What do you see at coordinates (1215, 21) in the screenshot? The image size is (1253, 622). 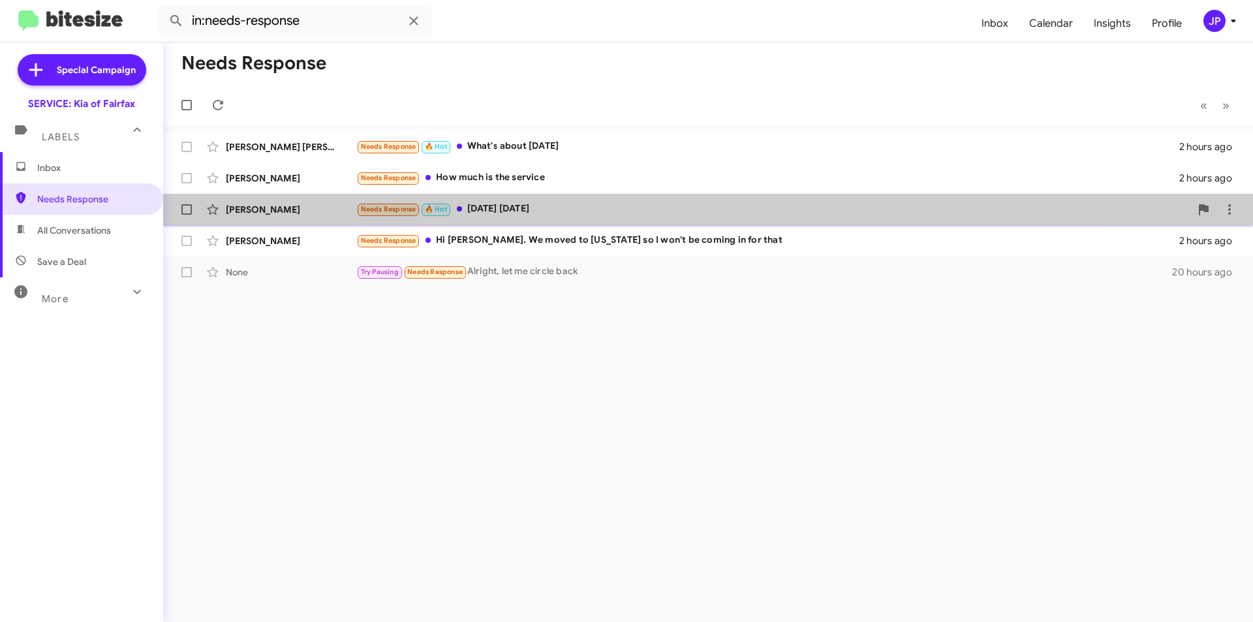 I see `button: JP` at bounding box center [1215, 21].